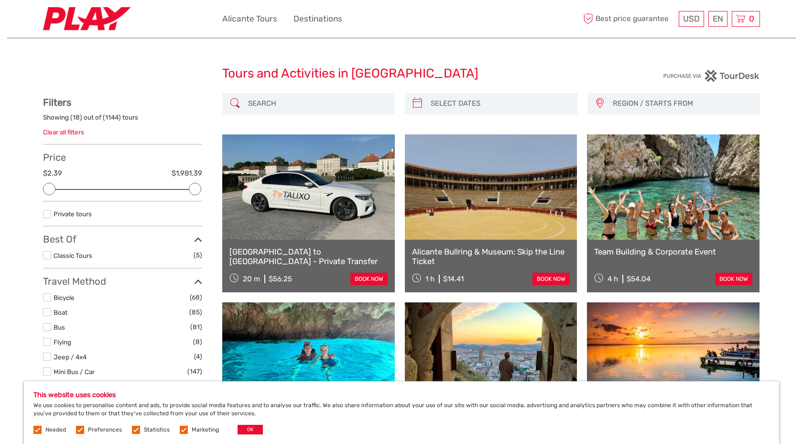 The image size is (803, 444). Describe the element at coordinates (752, 19) in the screenshot. I see `span: 0` at that location.